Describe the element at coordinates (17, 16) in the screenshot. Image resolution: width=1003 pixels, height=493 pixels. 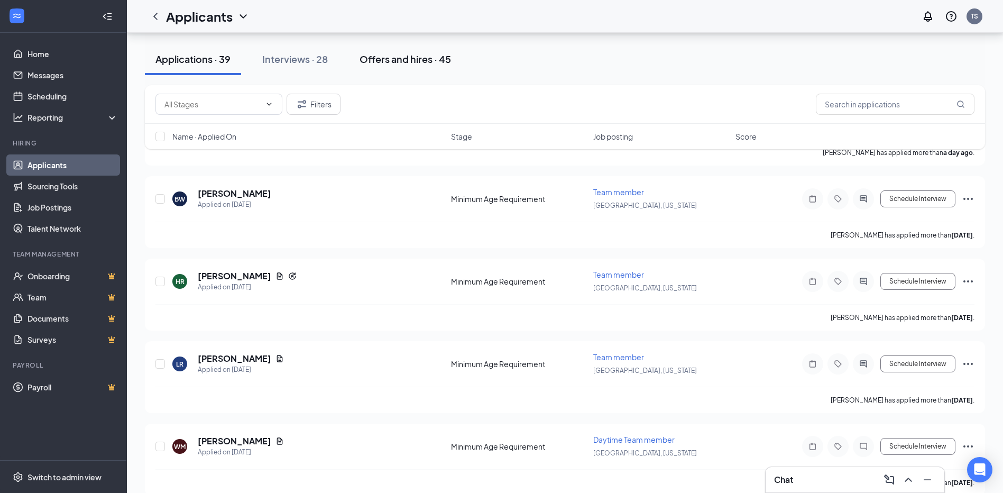
I see `svg: WorkstreamLogo` at that location.